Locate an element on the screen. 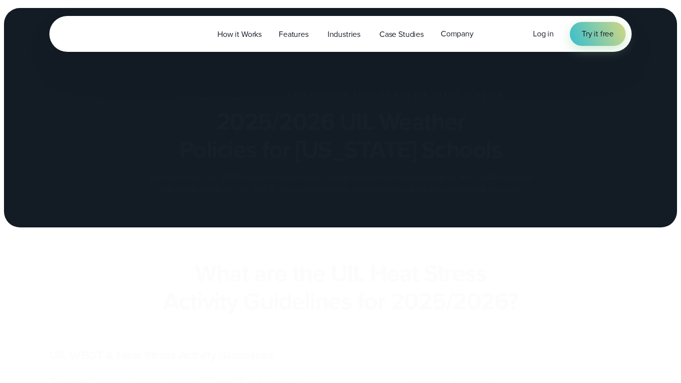  span: Industries is located at coordinates (344, 34).